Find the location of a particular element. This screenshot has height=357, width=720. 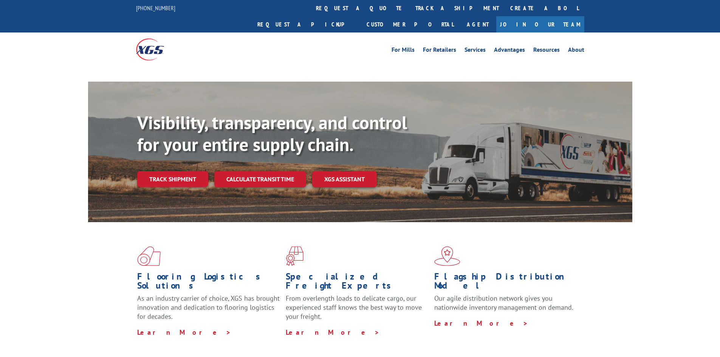

h1: Specialized Freight Experts is located at coordinates (357, 283).